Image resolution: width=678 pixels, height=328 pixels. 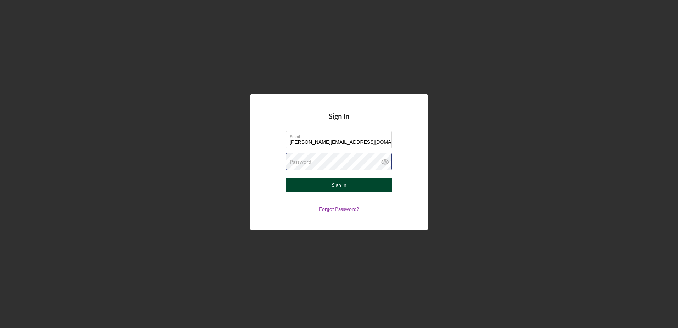 I want to click on label: Email, so click(x=341, y=135).